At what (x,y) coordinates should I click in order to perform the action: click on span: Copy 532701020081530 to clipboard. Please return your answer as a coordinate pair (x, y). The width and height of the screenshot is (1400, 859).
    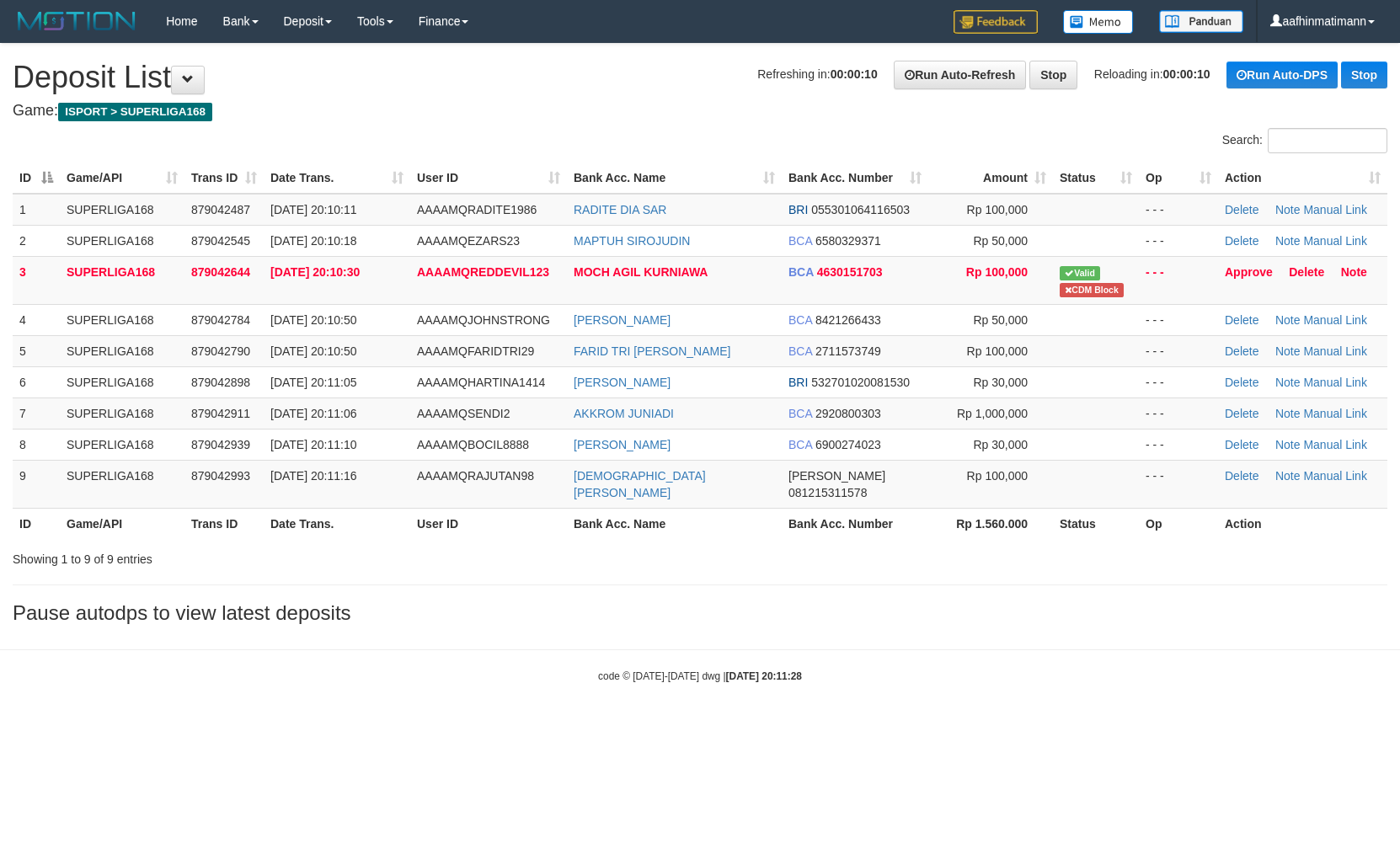
    Looking at the image, I should click on (860, 383).